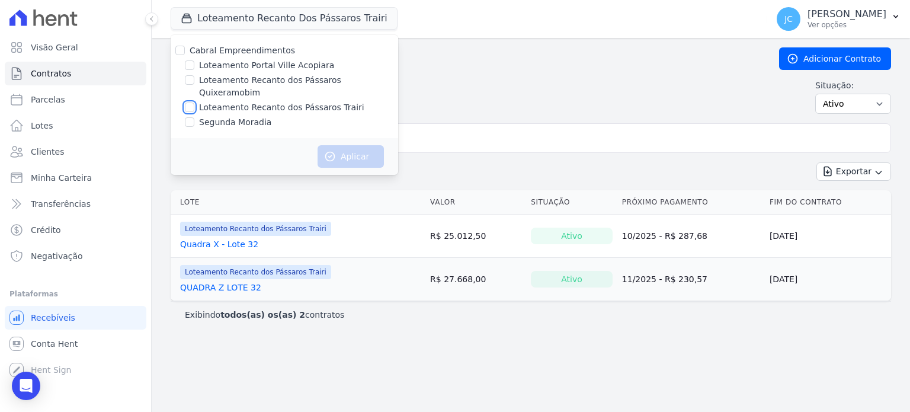 The height and width of the screenshot is (412, 910). What do you see at coordinates (75, 256) in the screenshot?
I see `a: Negativação` at bounding box center [75, 256].